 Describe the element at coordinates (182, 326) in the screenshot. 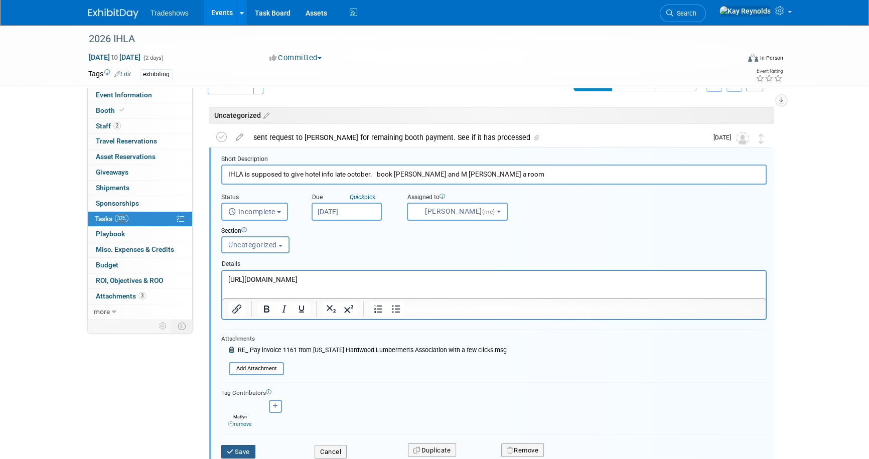

I see `td: Toggle Event Tabs` at that location.